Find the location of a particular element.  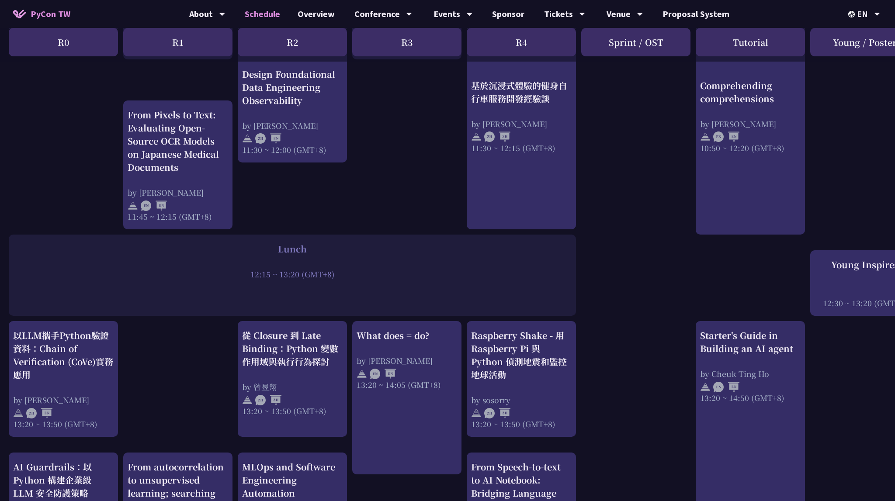

div: Tutorial is located at coordinates (750, 42).